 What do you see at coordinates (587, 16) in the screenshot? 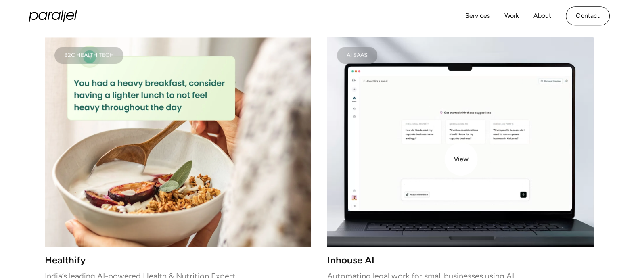
I see `a: Contact` at bounding box center [587, 16].